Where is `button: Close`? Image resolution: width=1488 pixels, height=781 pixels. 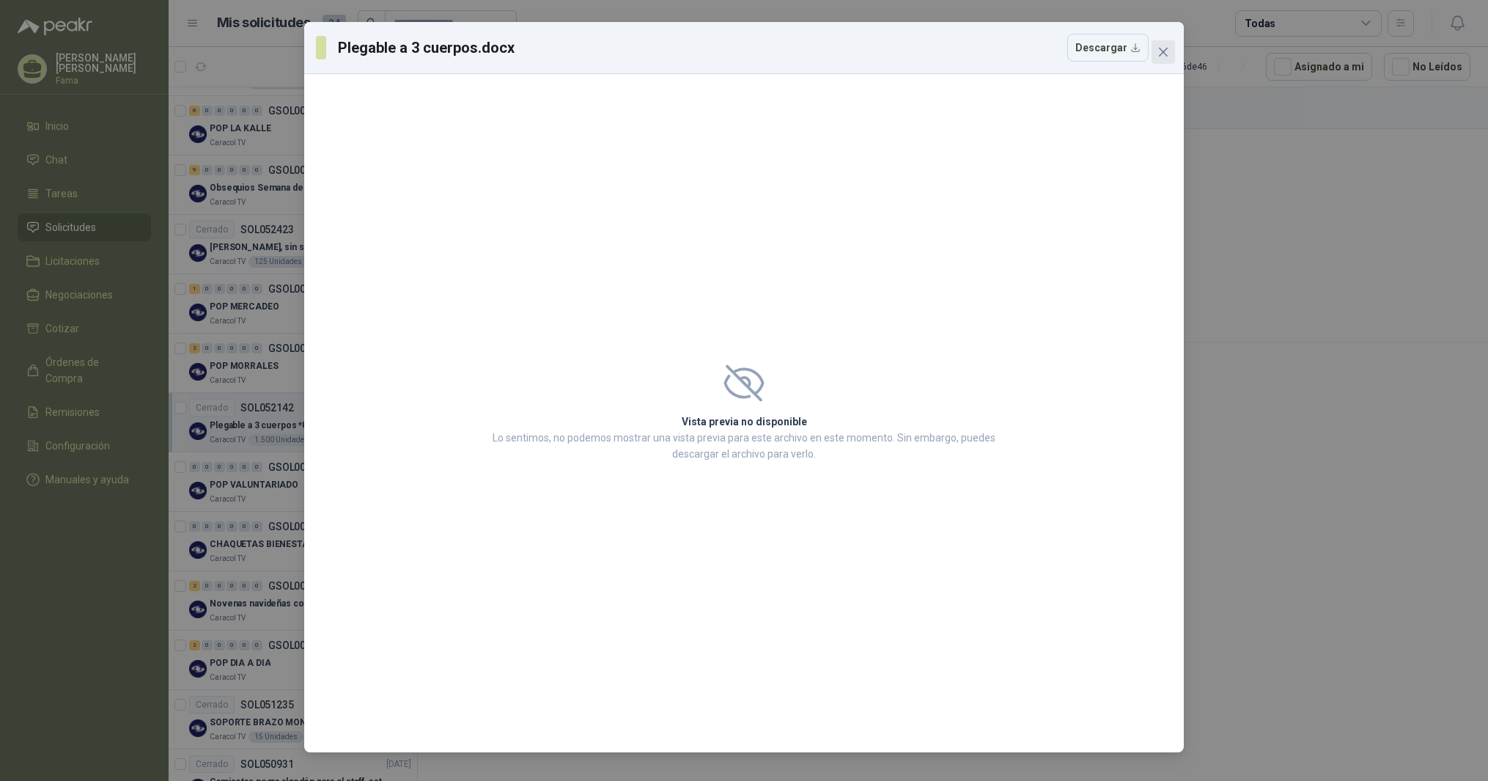 button: Close is located at coordinates (1163, 52).